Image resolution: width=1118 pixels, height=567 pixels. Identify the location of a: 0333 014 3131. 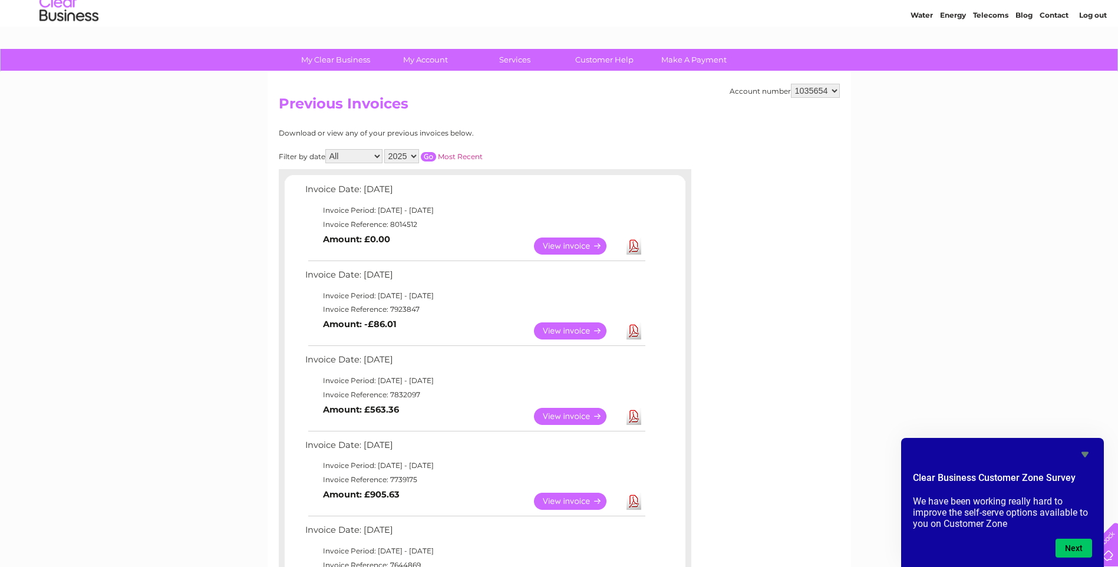
(936, 13).